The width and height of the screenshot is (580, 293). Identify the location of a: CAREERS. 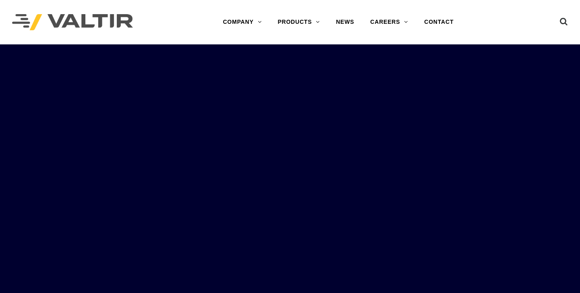
(389, 22).